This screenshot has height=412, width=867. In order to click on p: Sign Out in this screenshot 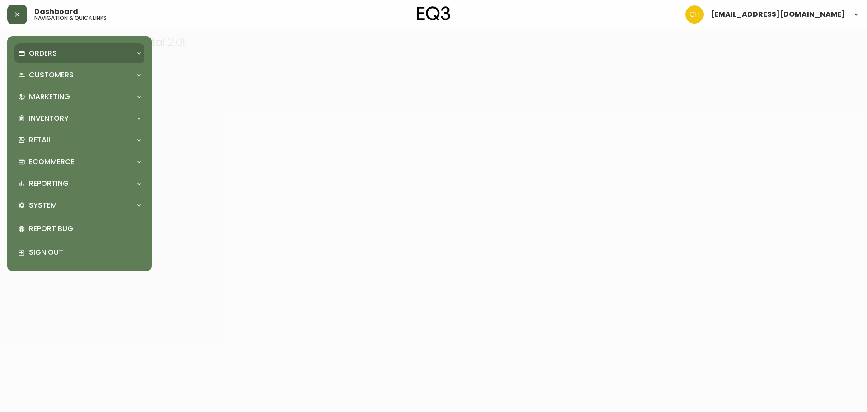, I will do `click(85, 252)`.